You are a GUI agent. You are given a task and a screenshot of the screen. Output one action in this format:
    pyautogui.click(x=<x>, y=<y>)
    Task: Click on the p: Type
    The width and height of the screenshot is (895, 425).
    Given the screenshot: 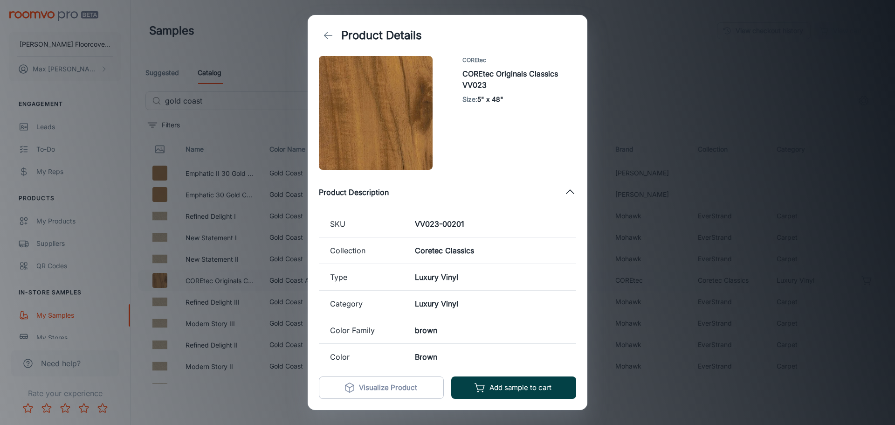 What is the action you would take?
    pyautogui.click(x=361, y=277)
    